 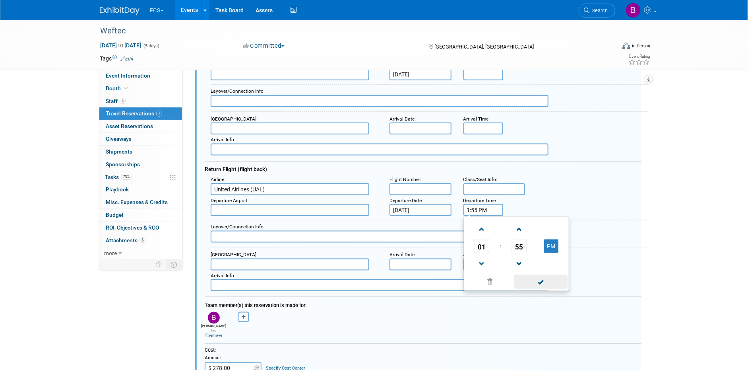 I want to click on a: Budget, so click(x=141, y=215).